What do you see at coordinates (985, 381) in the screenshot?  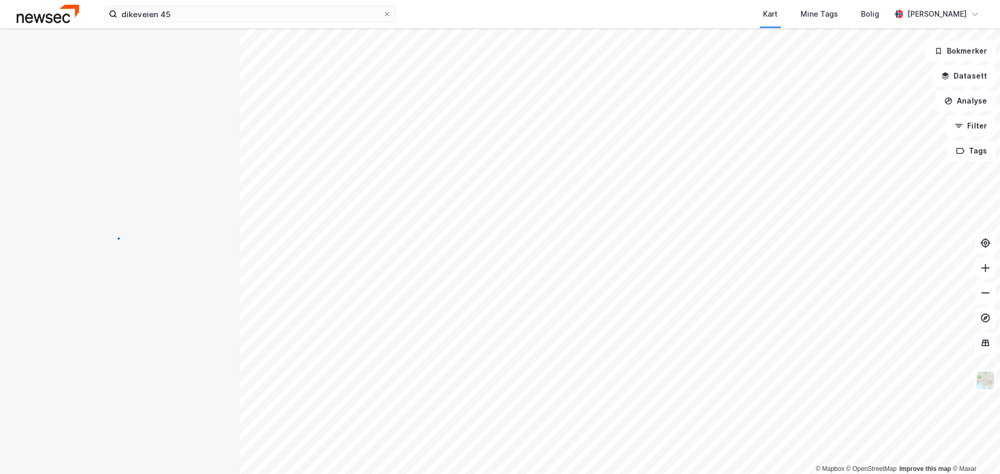 I see `img: Z` at bounding box center [985, 381].